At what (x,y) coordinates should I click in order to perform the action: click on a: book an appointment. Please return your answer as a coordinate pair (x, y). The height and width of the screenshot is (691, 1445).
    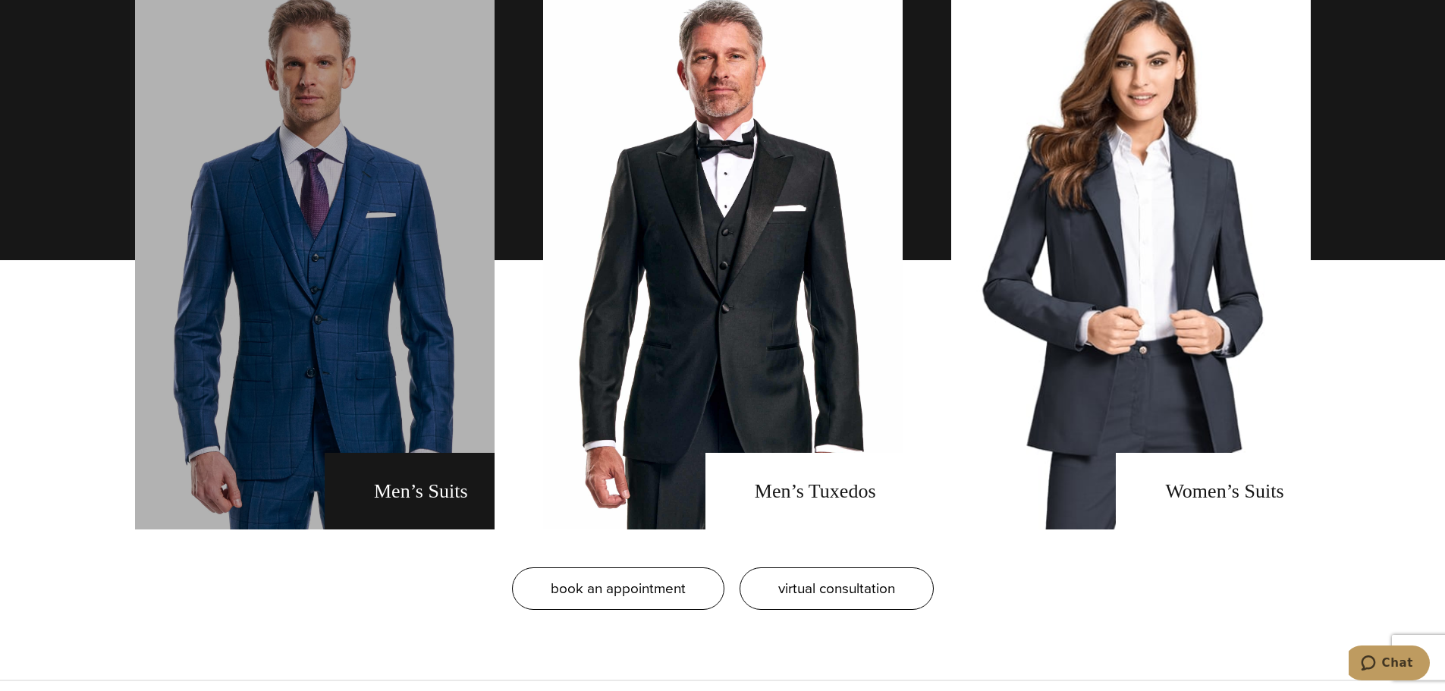
    Looking at the image, I should click on (618, 589).